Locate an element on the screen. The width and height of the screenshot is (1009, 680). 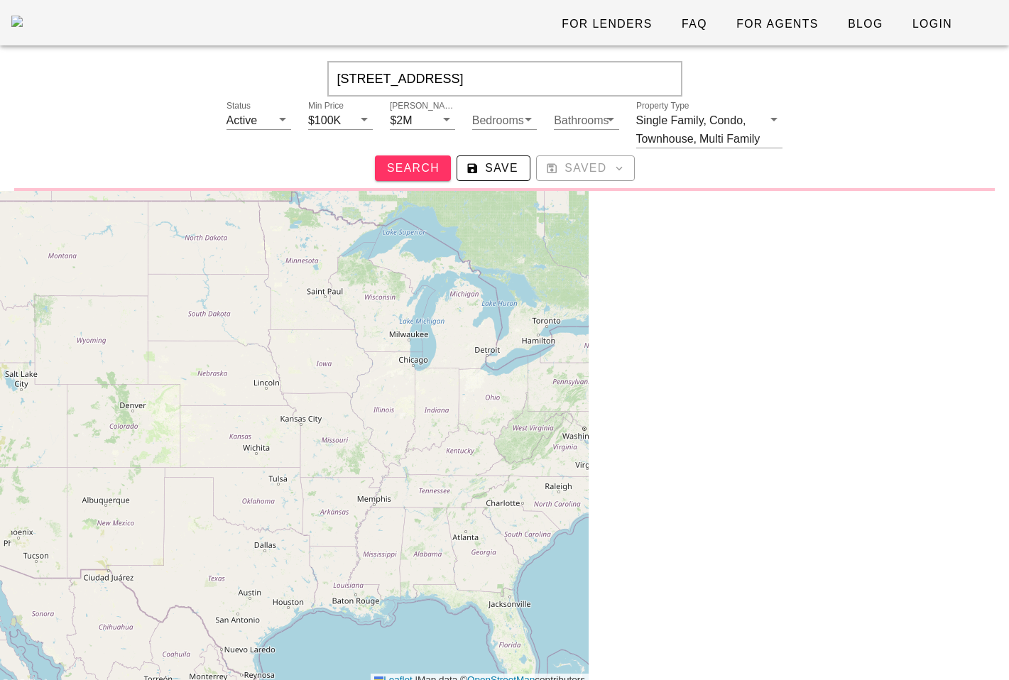
div: Bedrooms is located at coordinates (504, 120).